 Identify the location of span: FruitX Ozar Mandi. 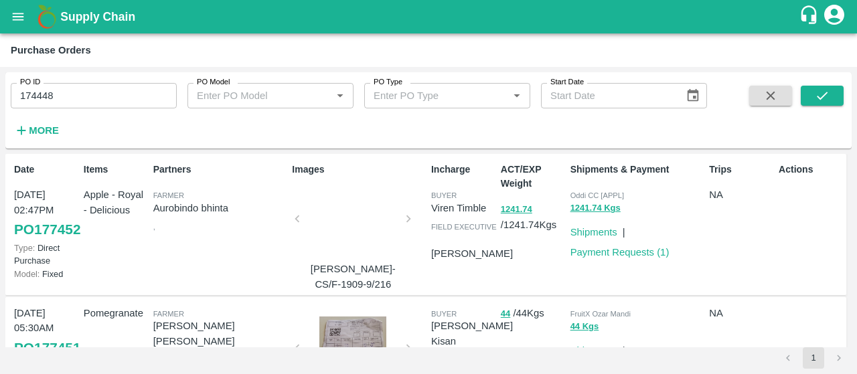
(600, 314).